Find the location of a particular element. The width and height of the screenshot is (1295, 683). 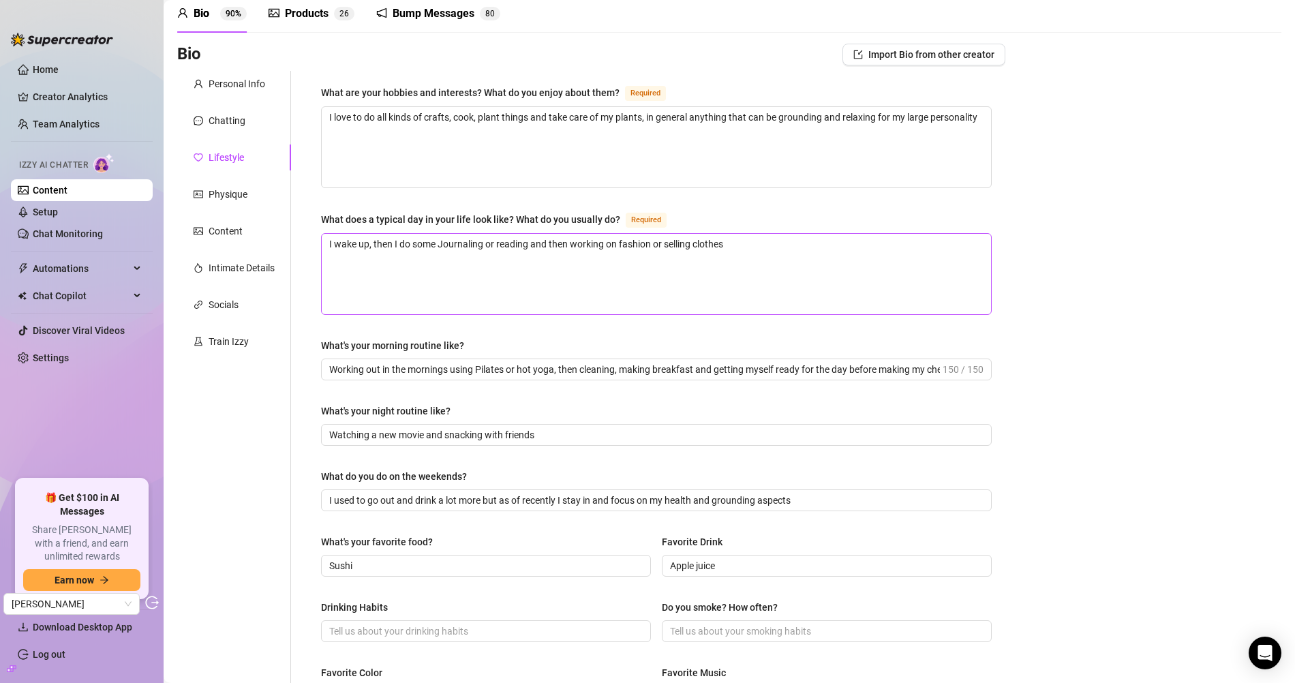

input: Do you smoke? How often? is located at coordinates (825, 631).